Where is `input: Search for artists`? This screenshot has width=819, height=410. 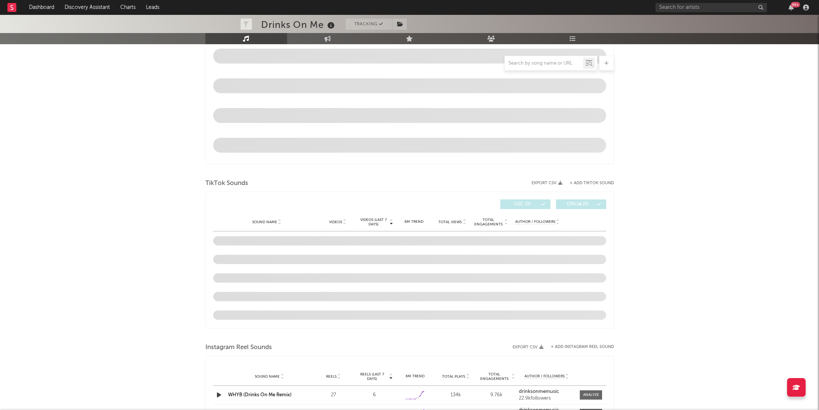 input: Search for artists is located at coordinates (711, 7).